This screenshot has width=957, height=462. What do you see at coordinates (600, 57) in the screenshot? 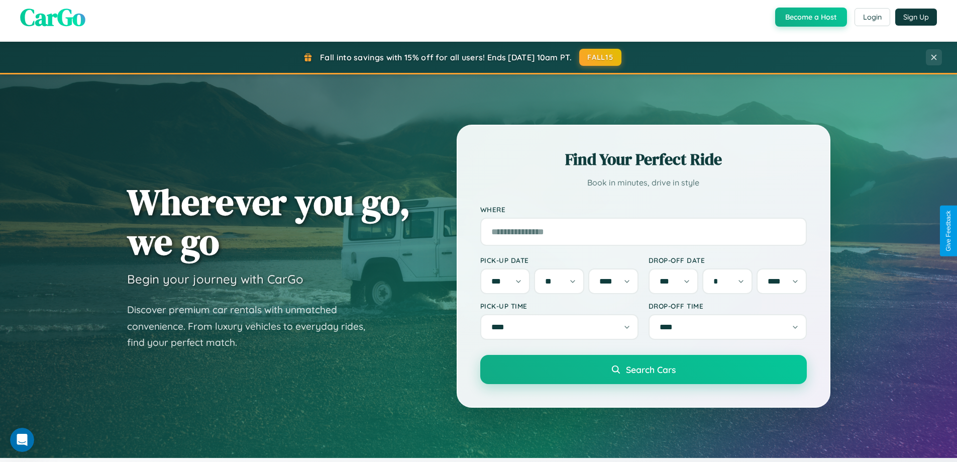
I see `button: FALL15` at bounding box center [600, 57].